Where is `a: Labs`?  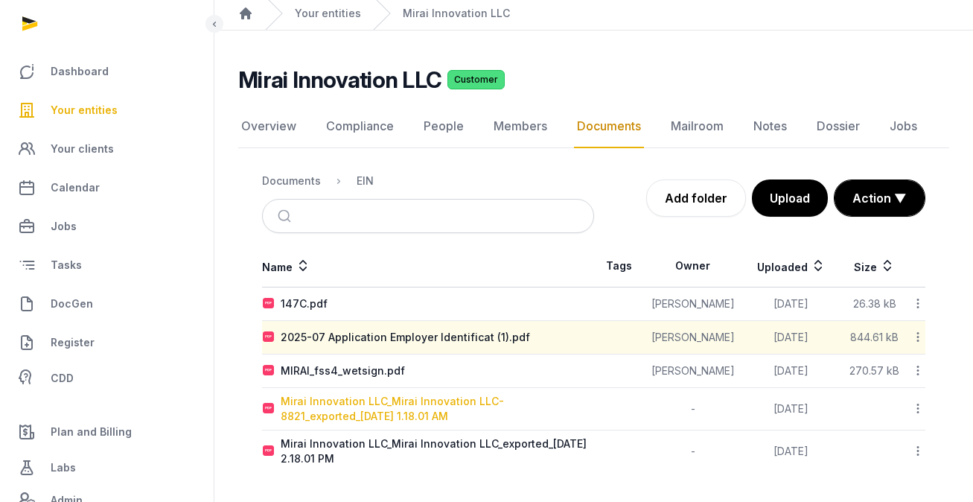
a: Labs is located at coordinates (106, 468).